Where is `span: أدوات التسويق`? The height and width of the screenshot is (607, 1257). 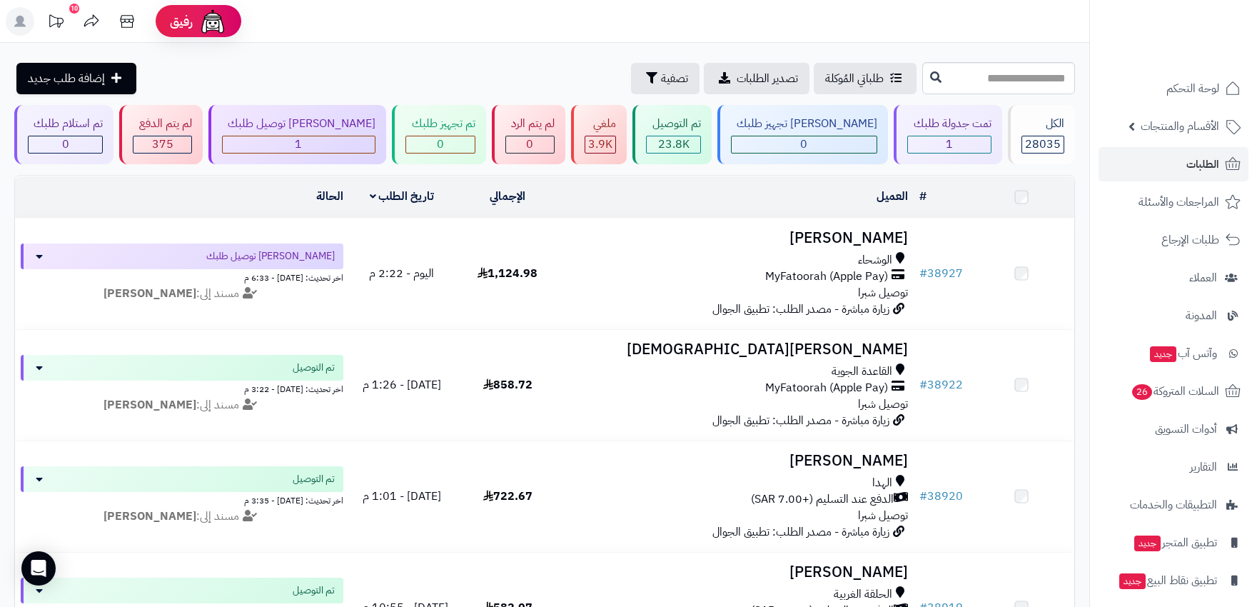 span: أدوات التسويق is located at coordinates (1185, 429).